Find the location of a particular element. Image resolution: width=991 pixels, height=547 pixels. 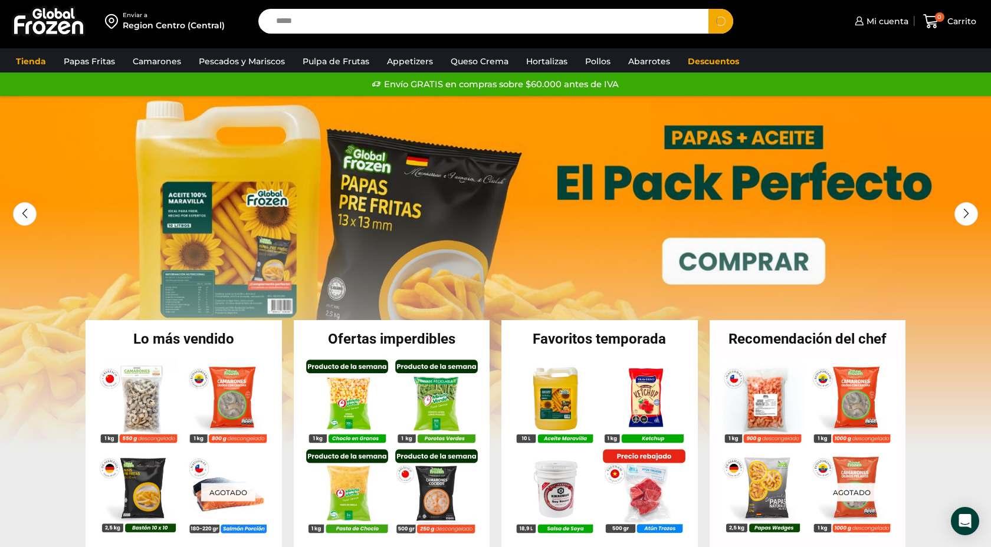

h2: Ofertas imperdibles is located at coordinates (392, 339).